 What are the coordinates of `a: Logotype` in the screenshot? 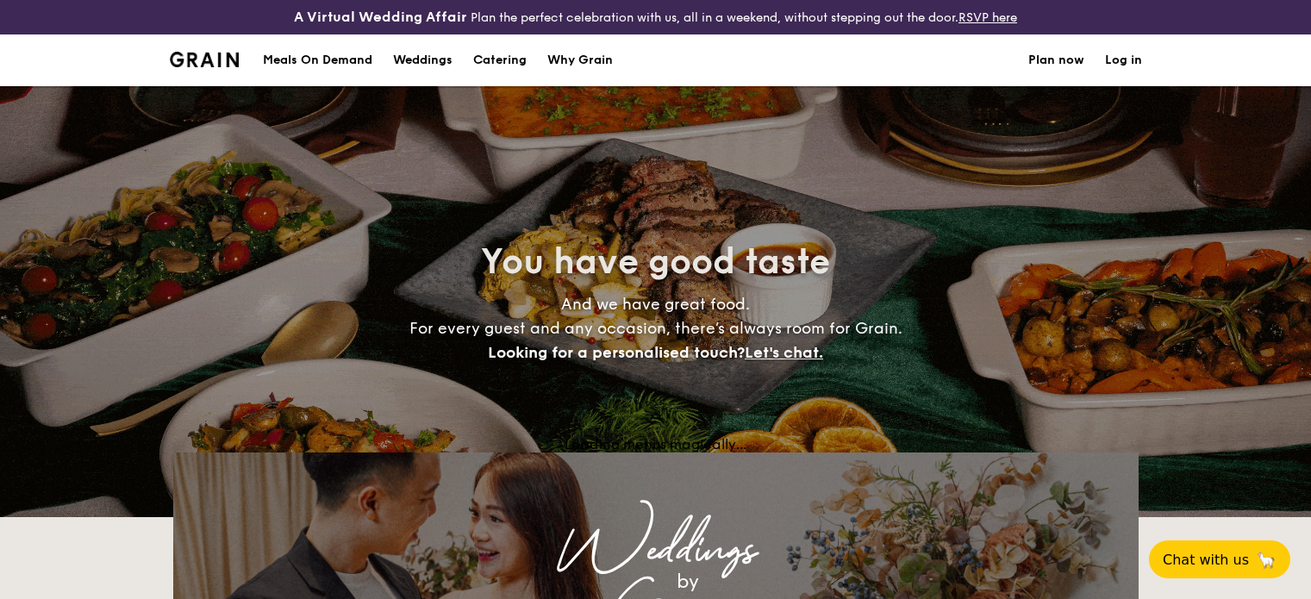 It's located at (204, 59).